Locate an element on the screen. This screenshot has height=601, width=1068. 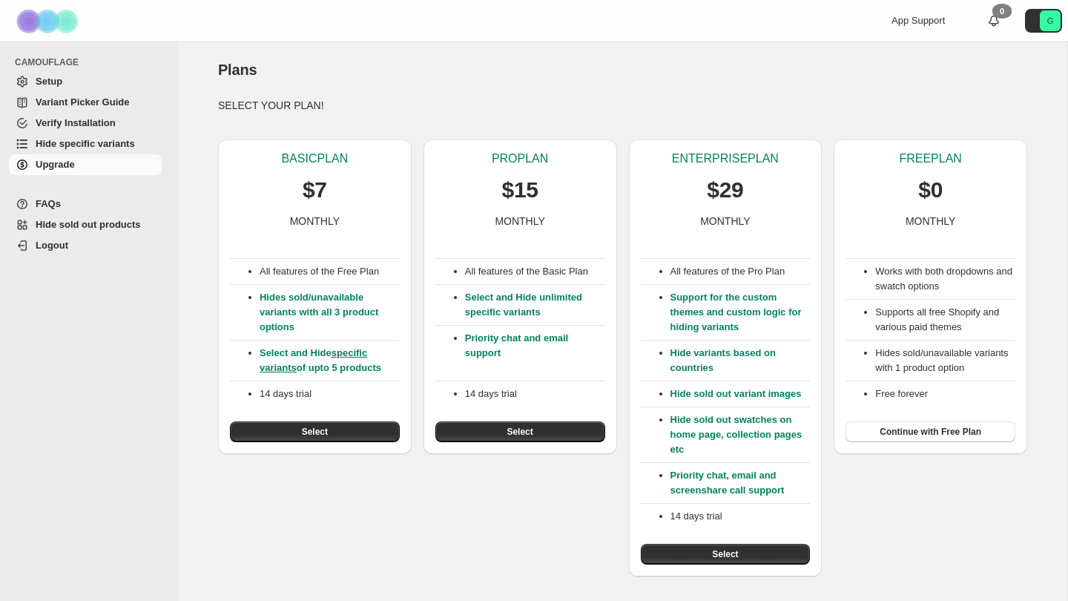
span: FAQs is located at coordinates (48, 203).